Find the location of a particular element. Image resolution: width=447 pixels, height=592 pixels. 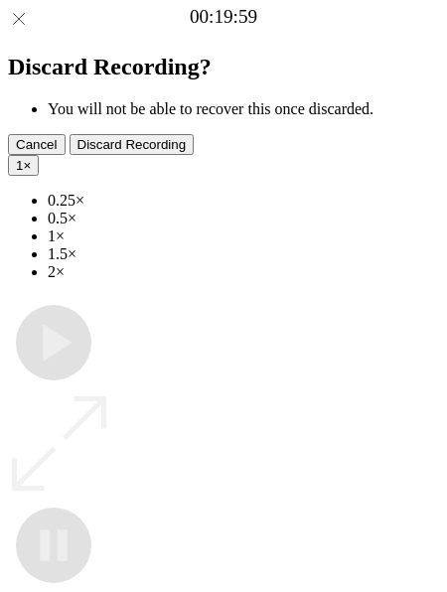

li: 0.25× is located at coordinates (243, 200).